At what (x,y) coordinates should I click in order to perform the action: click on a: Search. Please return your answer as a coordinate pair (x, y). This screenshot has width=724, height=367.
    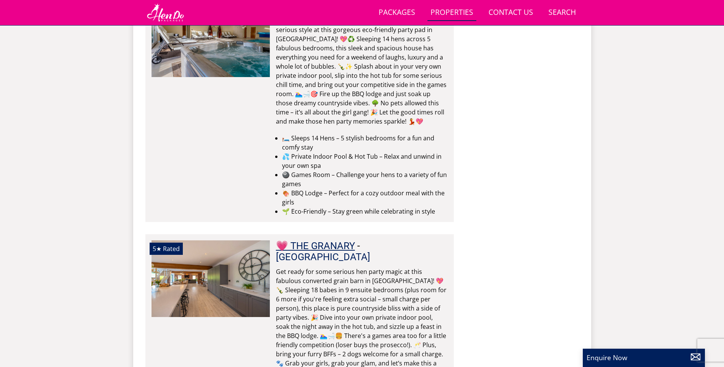
    Looking at the image, I should click on (562, 13).